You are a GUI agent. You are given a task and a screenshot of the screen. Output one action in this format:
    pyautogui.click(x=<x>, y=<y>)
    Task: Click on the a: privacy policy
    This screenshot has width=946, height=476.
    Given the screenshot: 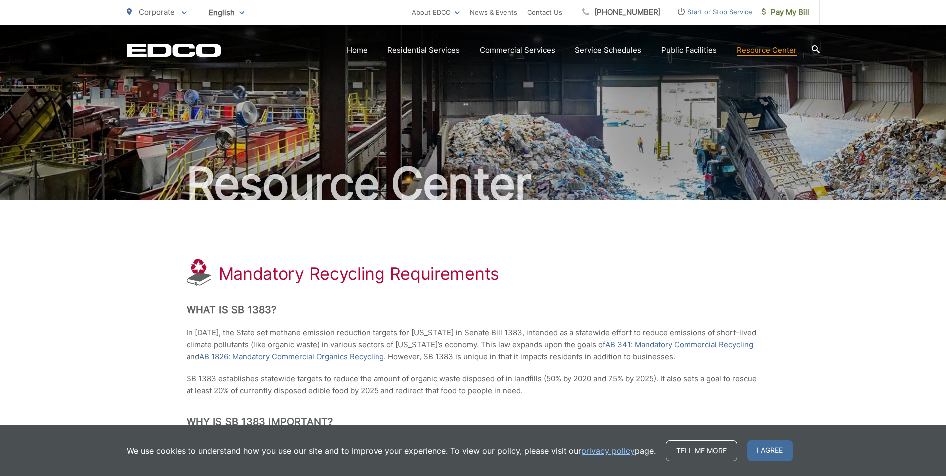 What is the action you would take?
    pyautogui.click(x=608, y=450)
    